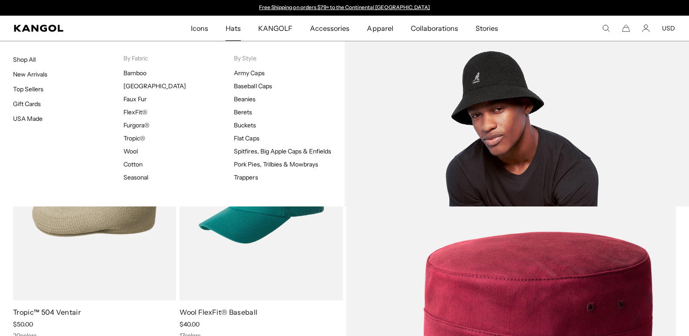  Describe the element at coordinates (275, 28) in the screenshot. I see `span: KANGOLF` at that location.